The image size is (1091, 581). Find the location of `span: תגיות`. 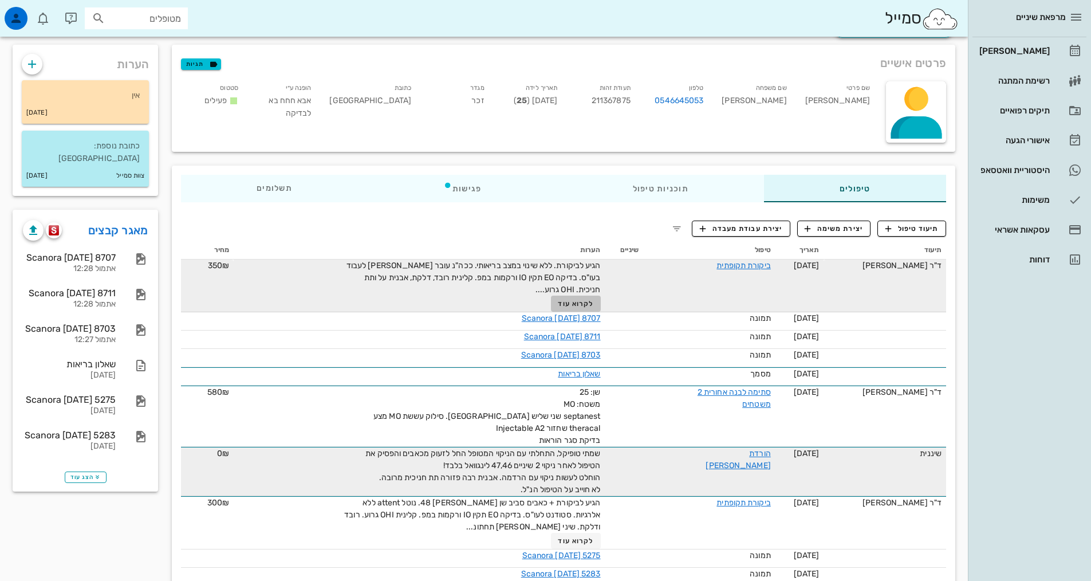

span: תגיות is located at coordinates (201, 64).